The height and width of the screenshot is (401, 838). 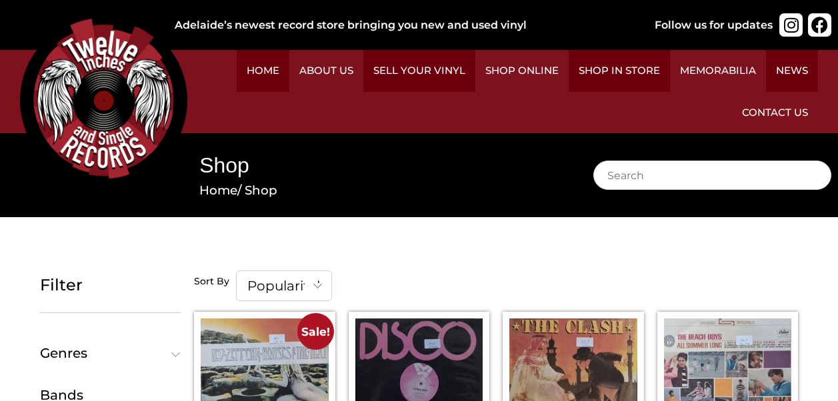 I want to click on h1: Shop, so click(x=378, y=165).